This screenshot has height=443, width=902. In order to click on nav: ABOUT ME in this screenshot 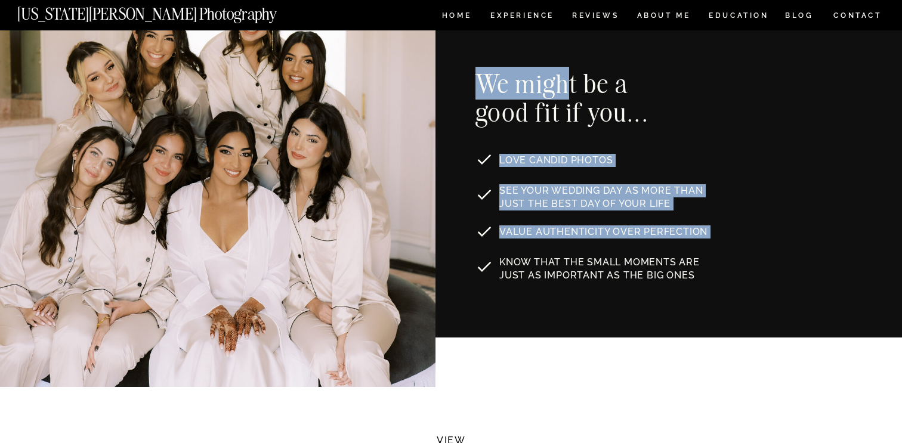, I will do `click(664, 17)`.